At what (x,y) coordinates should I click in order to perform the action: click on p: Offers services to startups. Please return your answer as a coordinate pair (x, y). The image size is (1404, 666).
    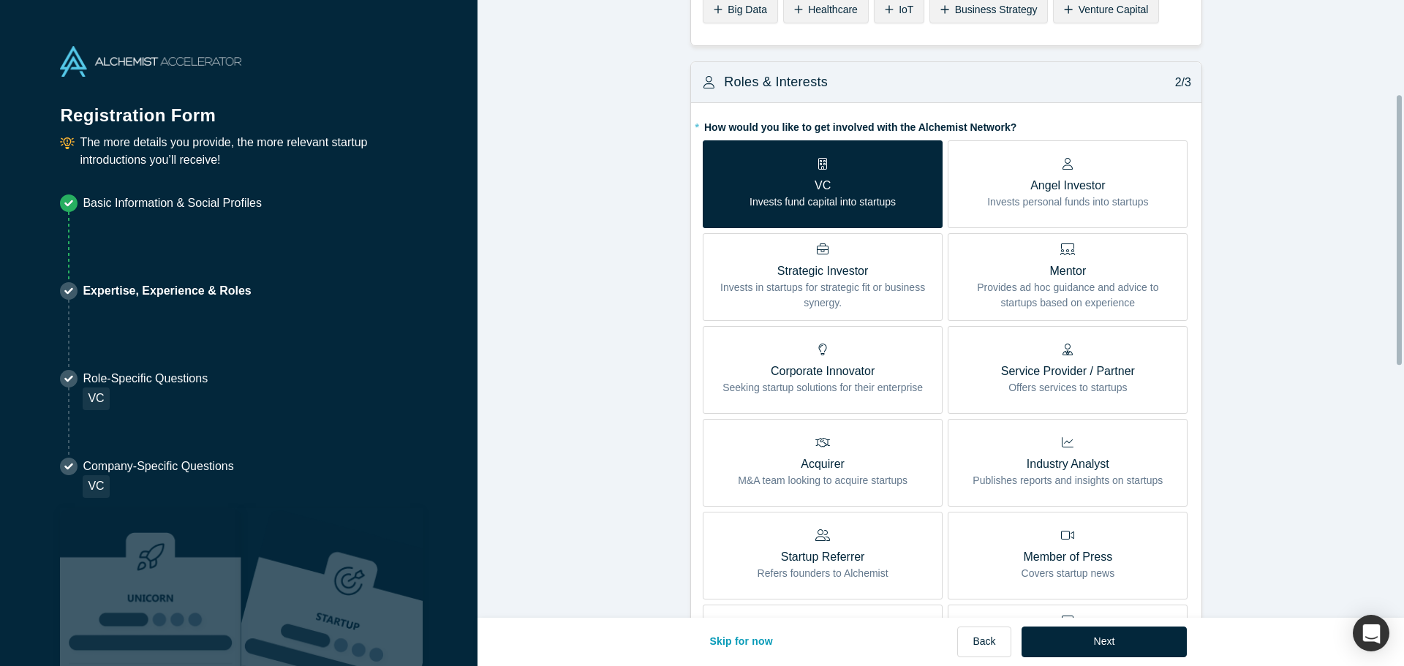
    Looking at the image, I should click on (1068, 388).